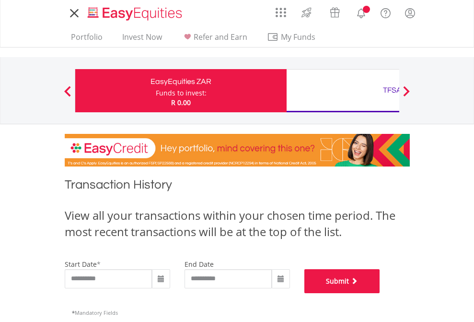 The image size is (474, 322). What do you see at coordinates (68, 95) in the screenshot?
I see `button: Previous` at bounding box center [68, 95].